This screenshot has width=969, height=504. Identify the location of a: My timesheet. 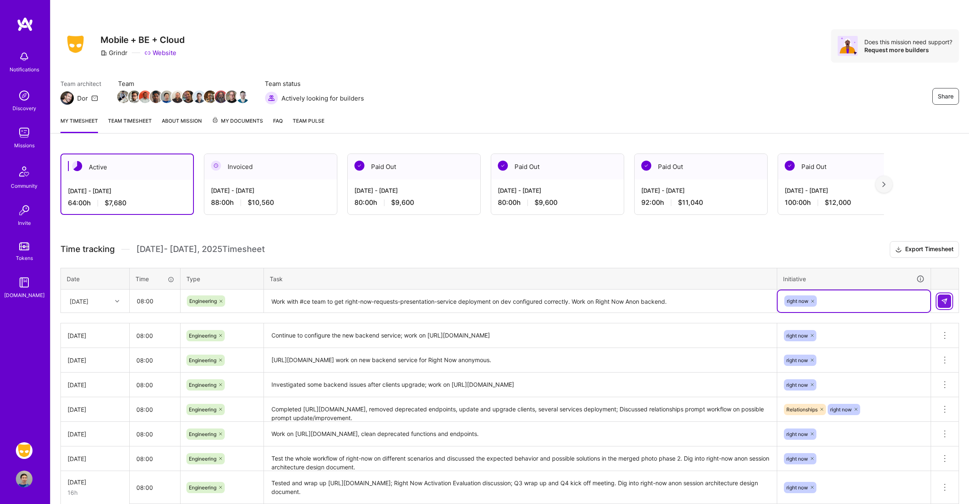
(79, 125).